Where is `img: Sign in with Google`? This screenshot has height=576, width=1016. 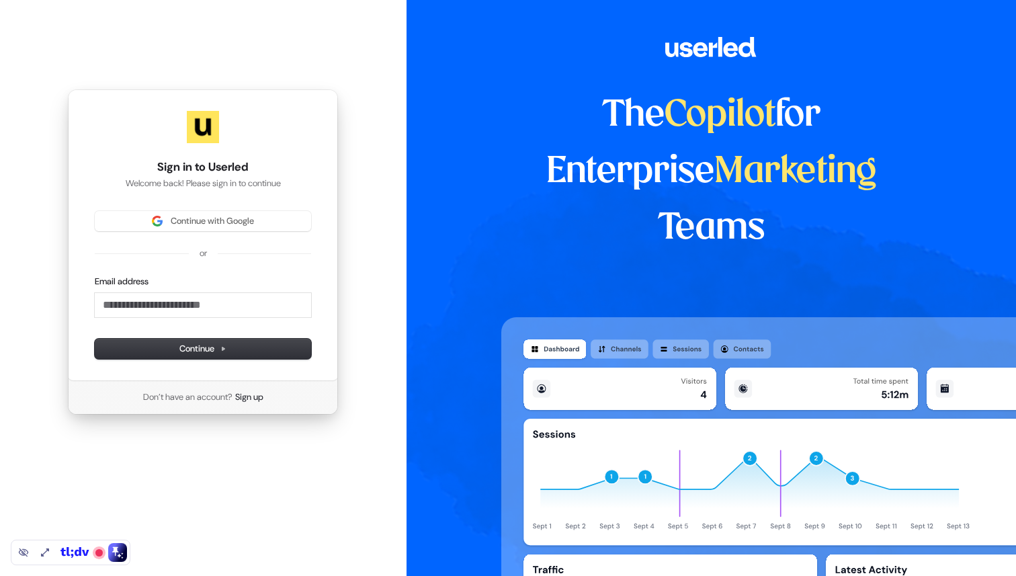 img: Sign in with Google is located at coordinates (157, 221).